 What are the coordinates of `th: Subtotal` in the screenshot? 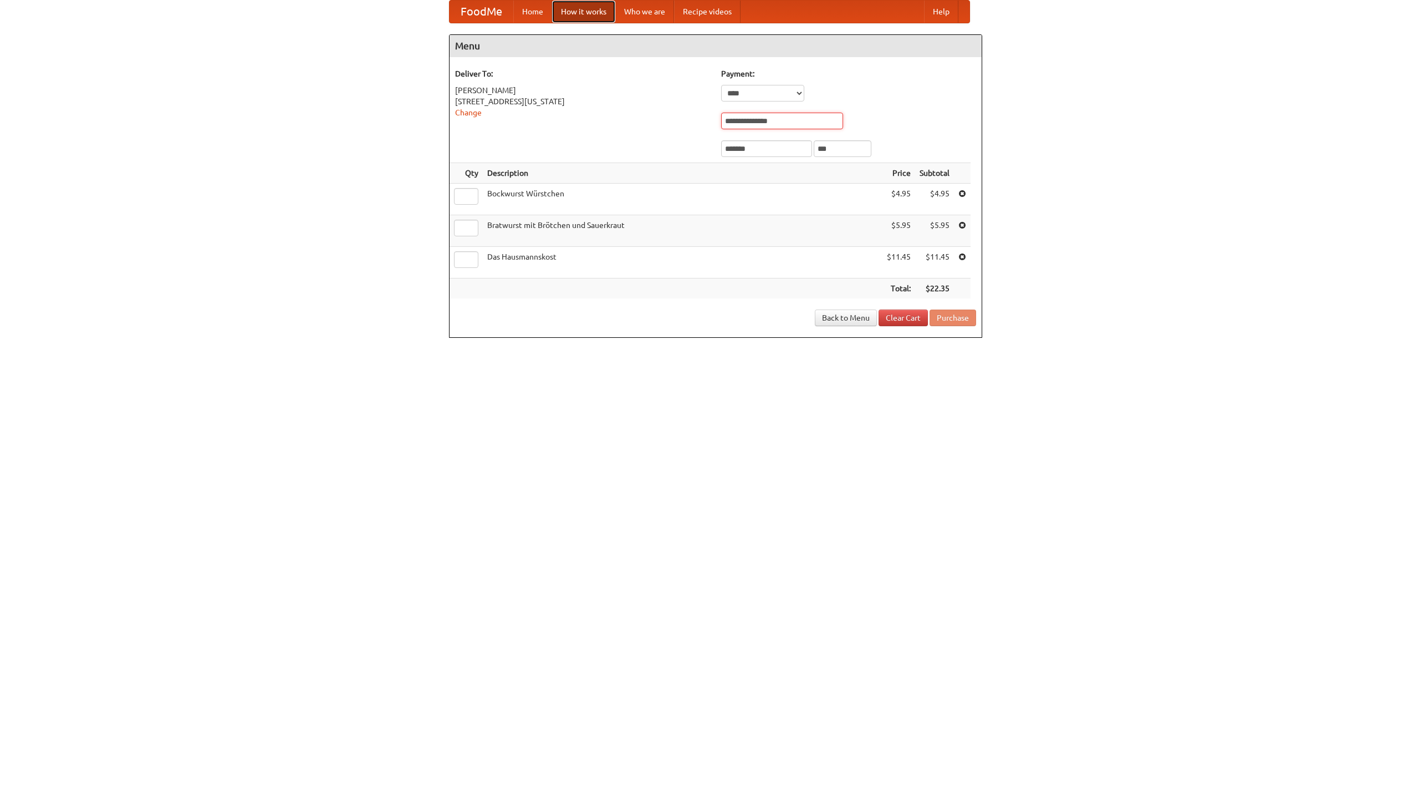 It's located at (935, 173).